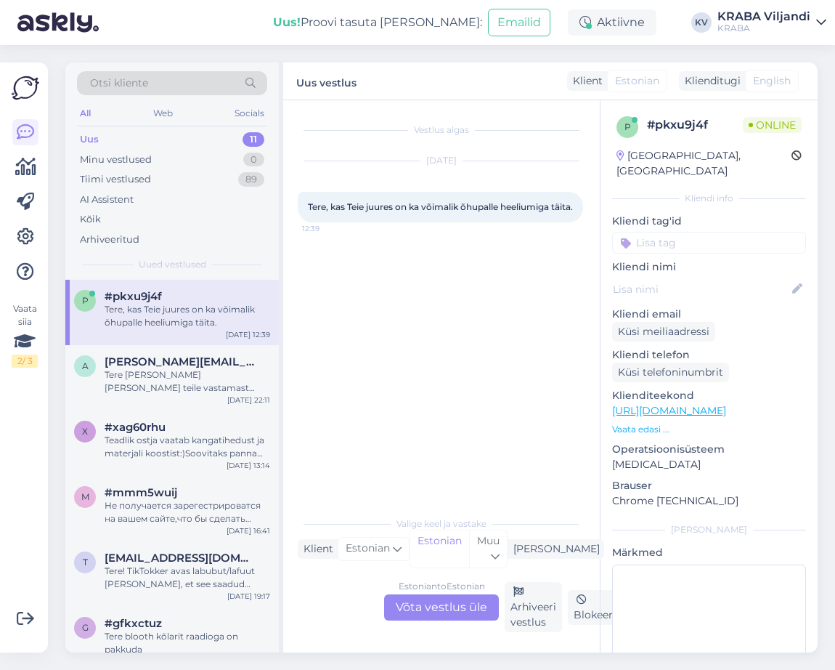  I want to click on span: Otsi kliente, so click(119, 83).